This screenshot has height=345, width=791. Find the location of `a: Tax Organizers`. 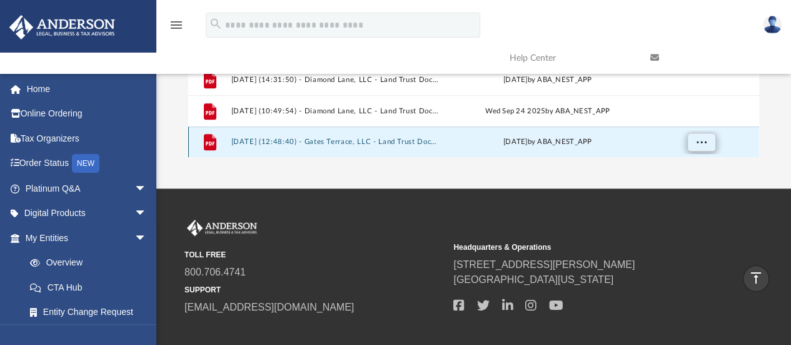

a: Tax Organizers is located at coordinates (87, 138).